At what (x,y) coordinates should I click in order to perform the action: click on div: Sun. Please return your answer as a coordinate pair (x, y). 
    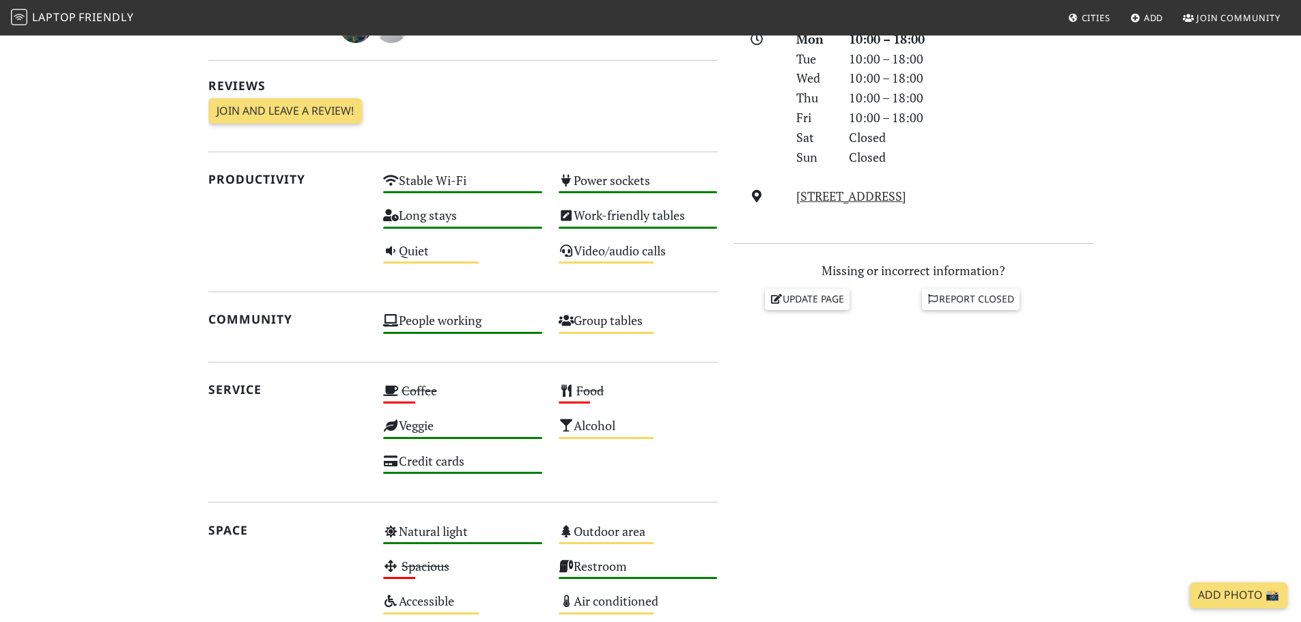
    Looking at the image, I should click on (814, 157).